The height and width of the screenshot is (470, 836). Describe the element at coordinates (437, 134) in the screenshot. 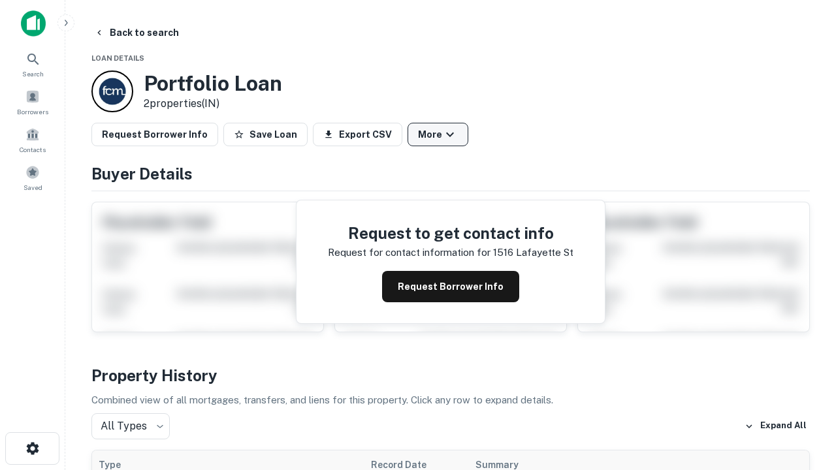

I see `button: More` at that location.